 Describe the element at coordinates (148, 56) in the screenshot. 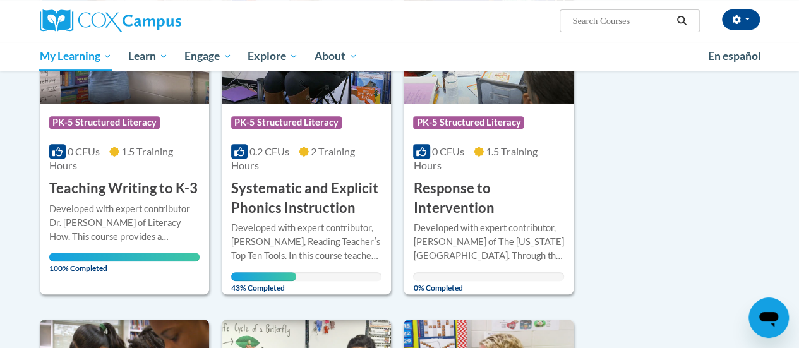

I see `span: Learn` at that location.